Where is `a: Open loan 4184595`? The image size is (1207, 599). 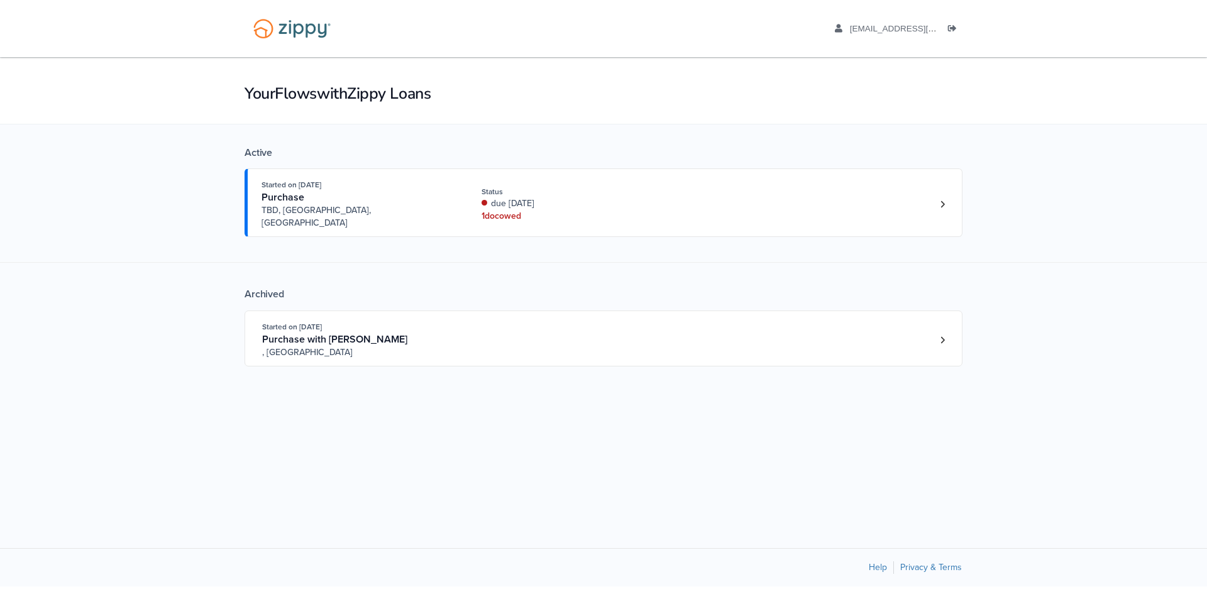
a: Open loan 4184595 is located at coordinates (603, 338).